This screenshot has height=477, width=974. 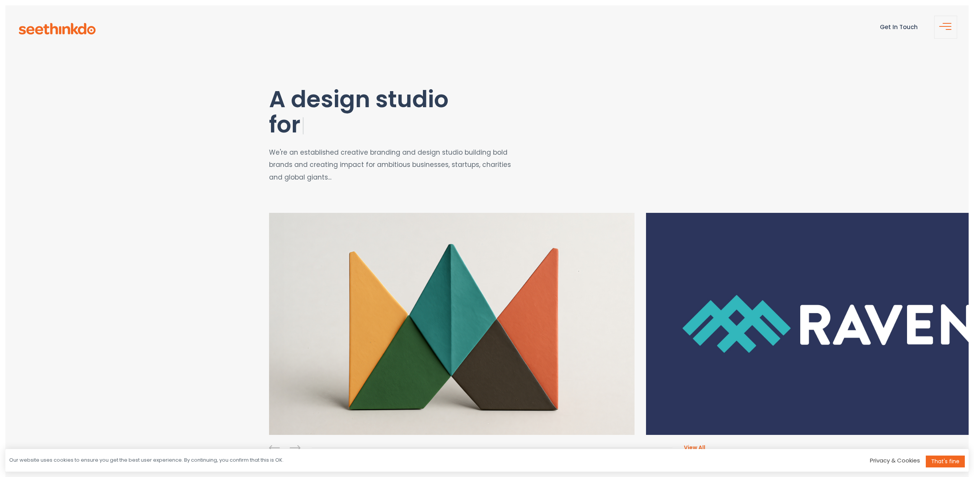 I want to click on a: That's fine, so click(x=945, y=461).